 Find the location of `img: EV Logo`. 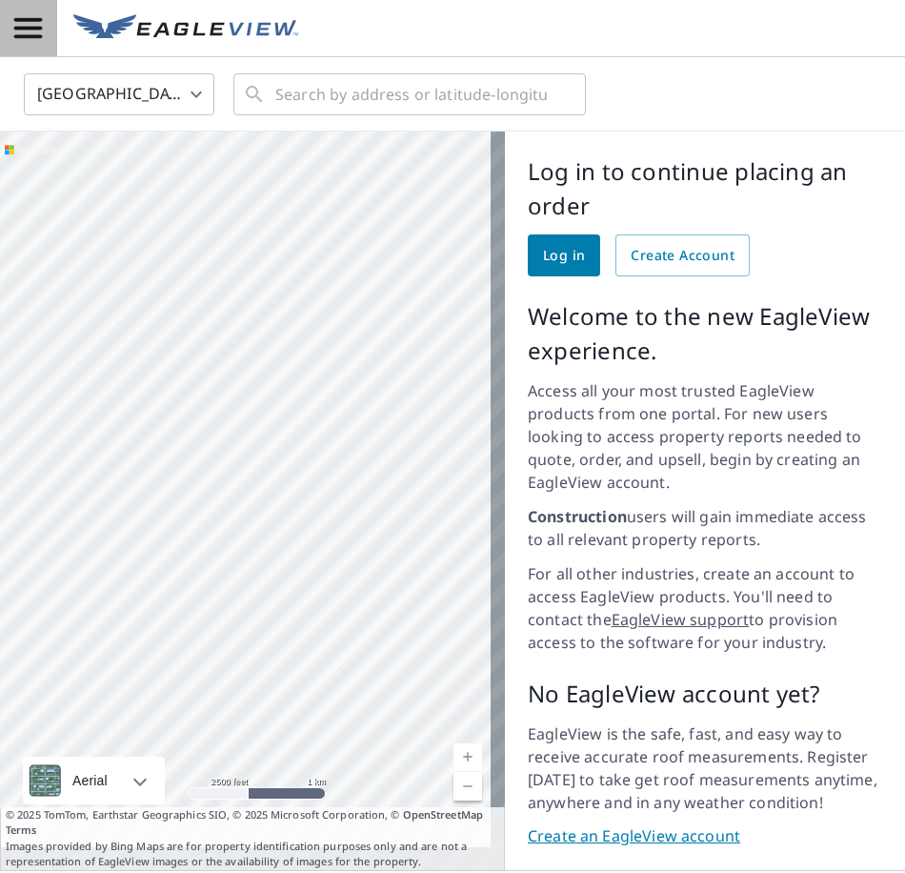

img: EV Logo is located at coordinates (186, 29).